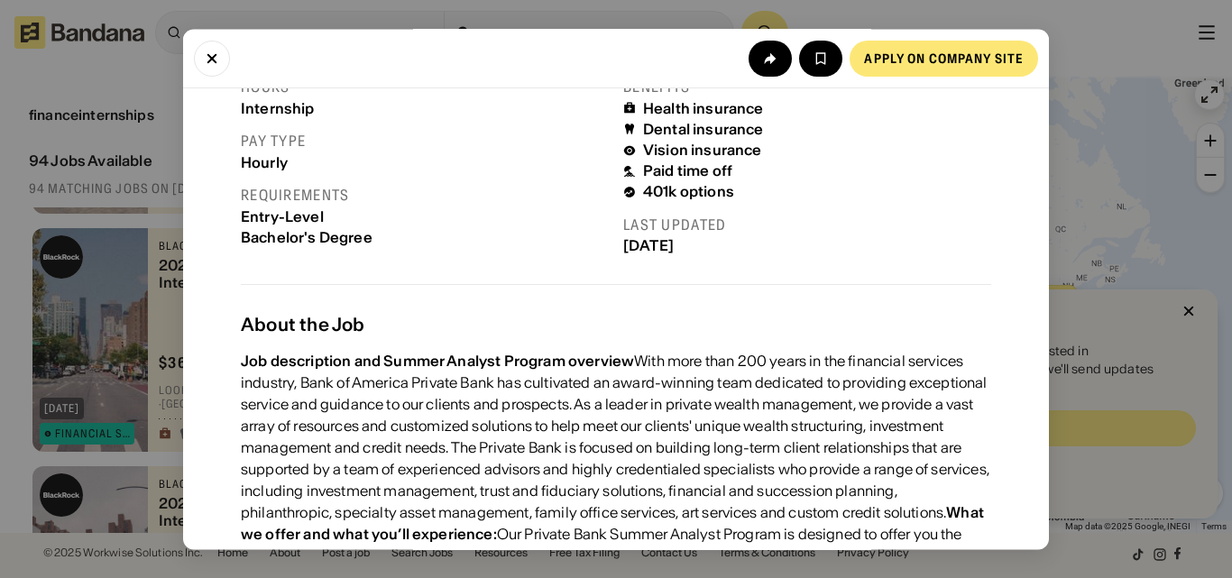 The height and width of the screenshot is (578, 1232). Describe the element at coordinates (212, 58) in the screenshot. I see `button: Close` at that location.